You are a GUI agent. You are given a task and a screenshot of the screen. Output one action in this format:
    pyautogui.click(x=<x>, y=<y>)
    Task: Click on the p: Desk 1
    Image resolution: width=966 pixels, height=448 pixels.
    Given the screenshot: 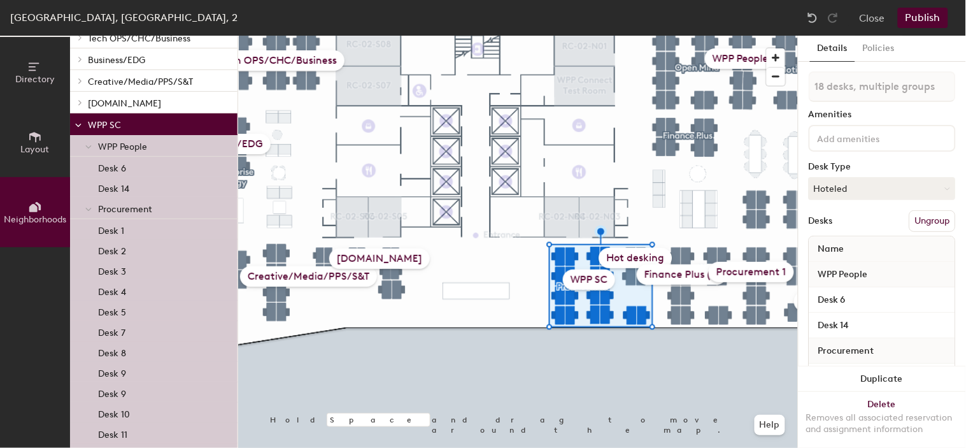 What is the action you would take?
    pyautogui.click(x=111, y=229)
    